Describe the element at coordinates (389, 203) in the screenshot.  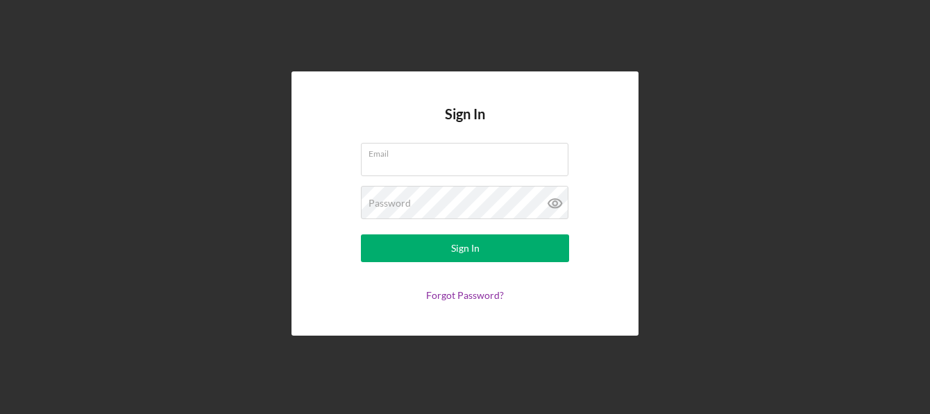
I see `label: Password` at that location.